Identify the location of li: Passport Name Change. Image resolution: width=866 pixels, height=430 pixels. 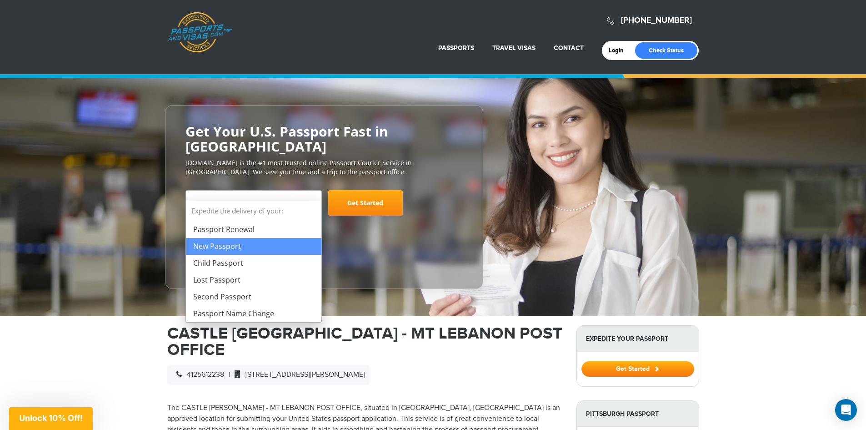
(254, 313).